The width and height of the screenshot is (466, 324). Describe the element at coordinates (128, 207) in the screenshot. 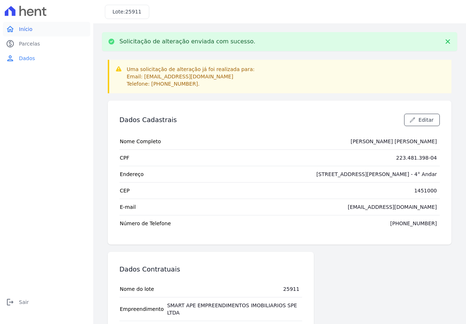

I see `span: E-mail` at that location.